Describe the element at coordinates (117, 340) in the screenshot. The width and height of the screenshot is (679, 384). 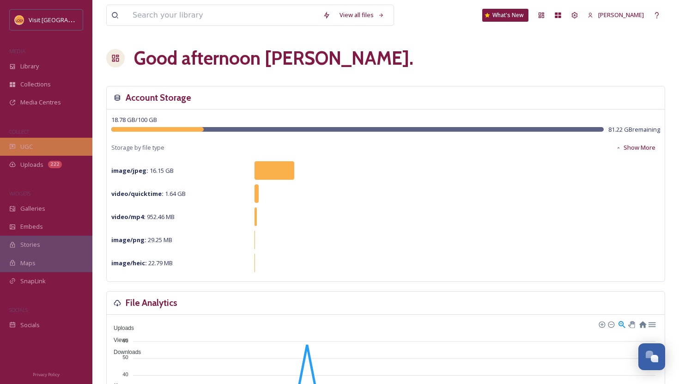
I see `span: Views` at that location.